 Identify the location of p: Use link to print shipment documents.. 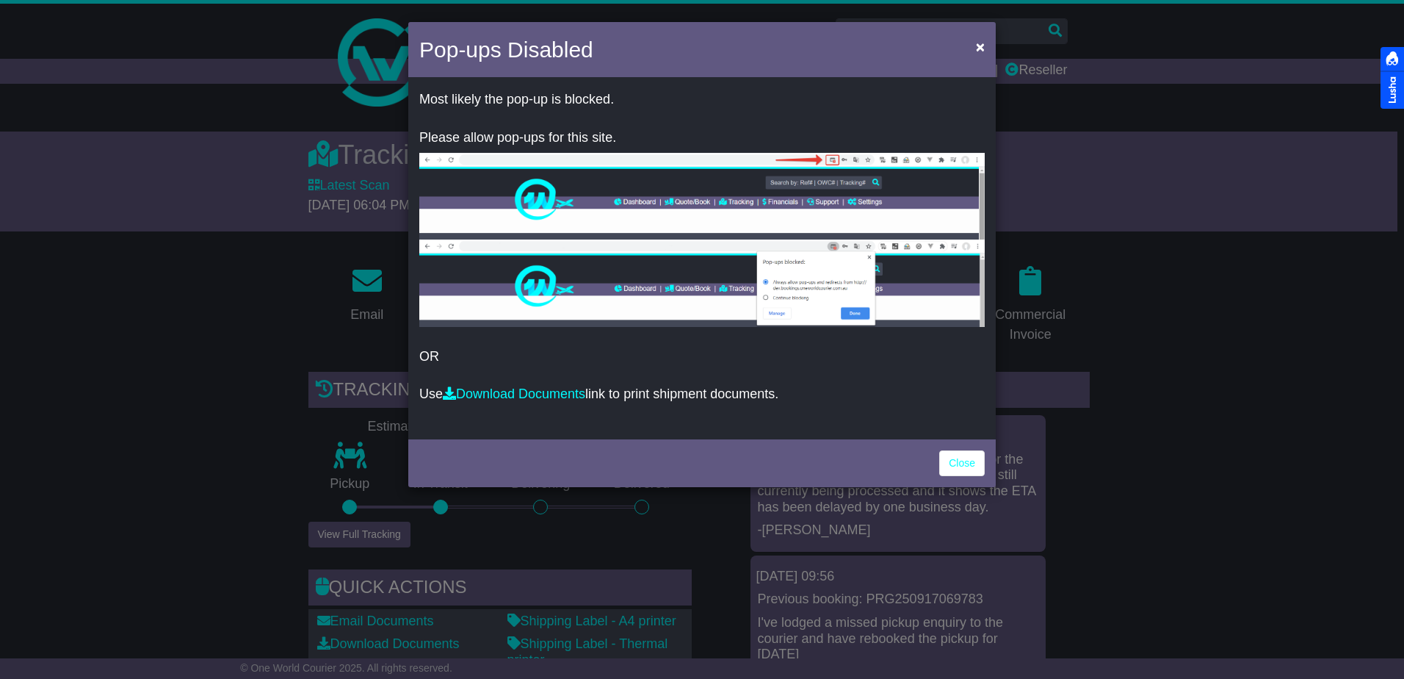
(702, 394).